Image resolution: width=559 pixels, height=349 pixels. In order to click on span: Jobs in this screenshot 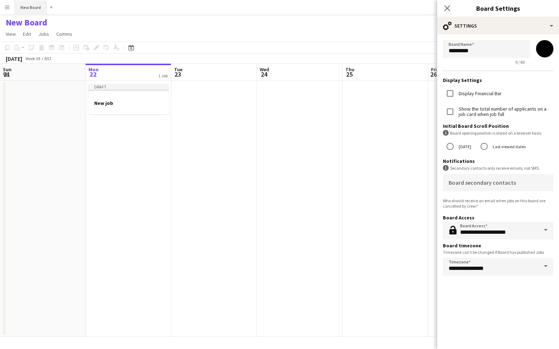, I will do `click(44, 34)`.